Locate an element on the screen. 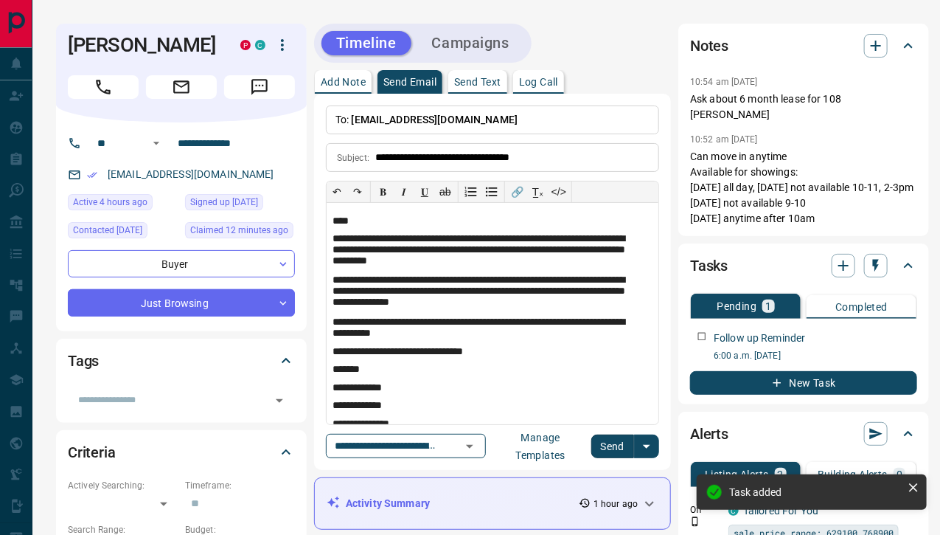 The width and height of the screenshot is (940, 535). span: Claimed 12 minutes ago is located at coordinates (239, 230).